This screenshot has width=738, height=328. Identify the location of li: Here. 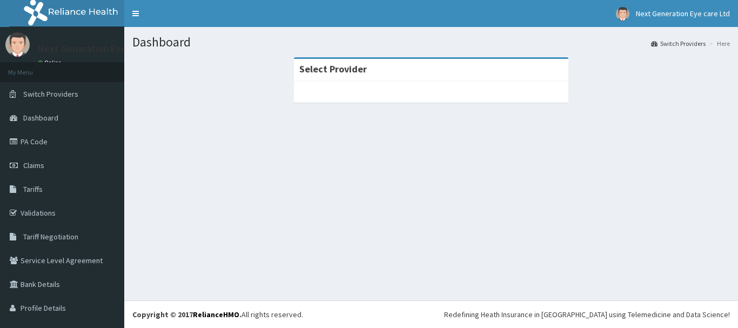
(718, 43).